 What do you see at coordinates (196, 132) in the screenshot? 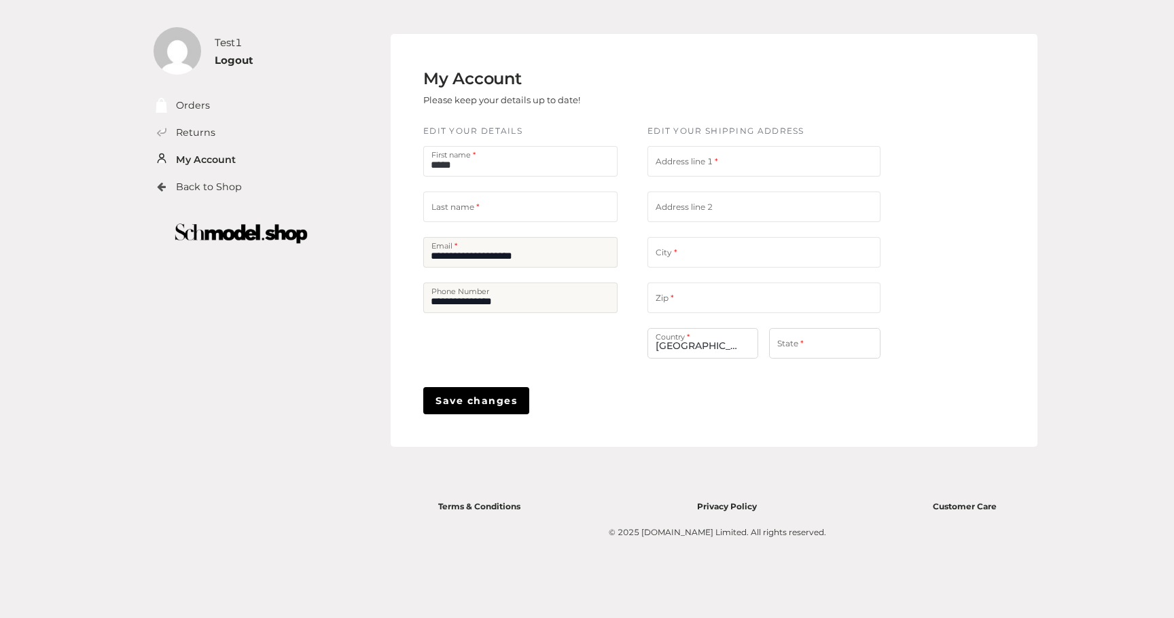
I see `a: Returns` at bounding box center [196, 132].